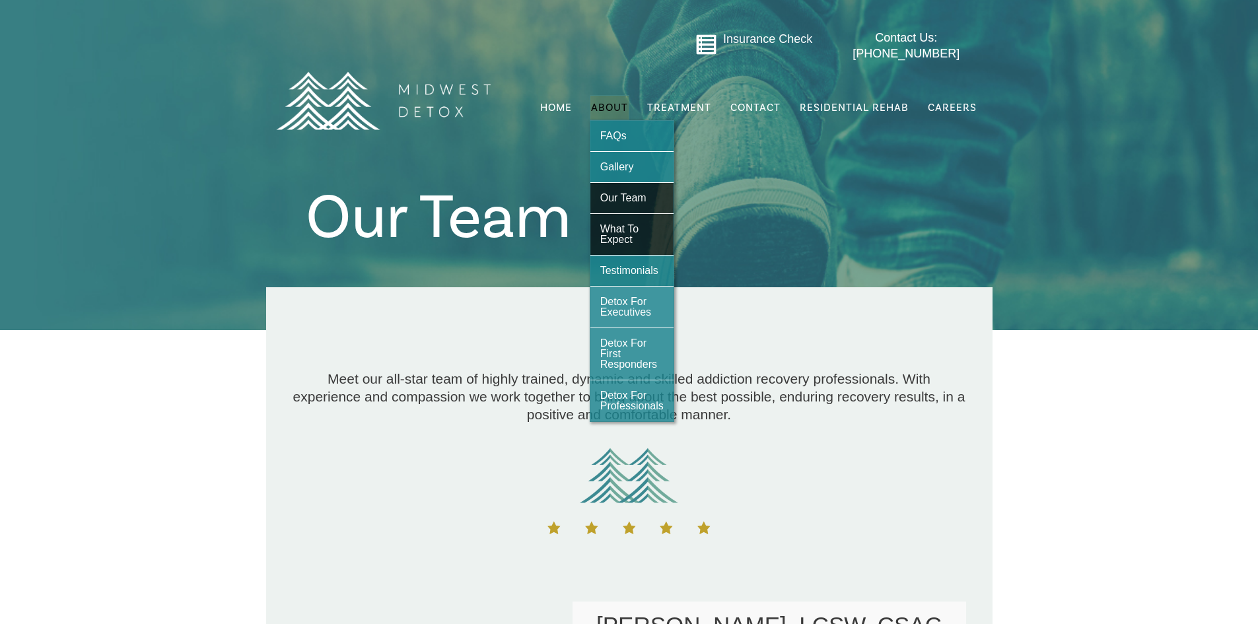 Image resolution: width=1258 pixels, height=624 pixels. I want to click on span: Contact, so click(756, 108).